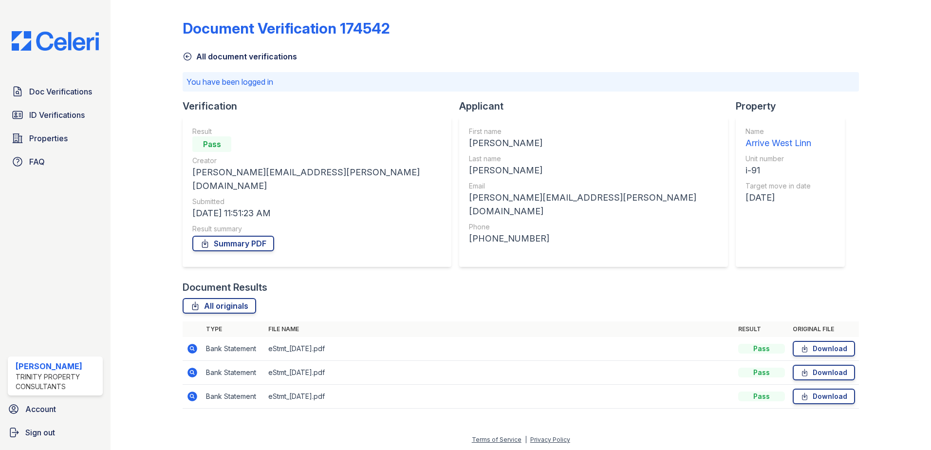  Describe the element at coordinates (778, 170) in the screenshot. I see `div: i-91` at that location.